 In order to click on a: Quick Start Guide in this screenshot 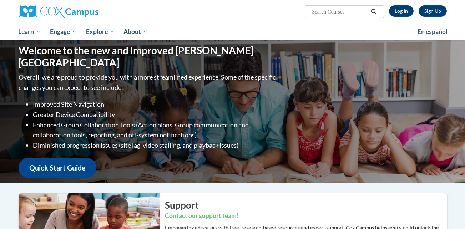, I will do `click(57, 168)`.